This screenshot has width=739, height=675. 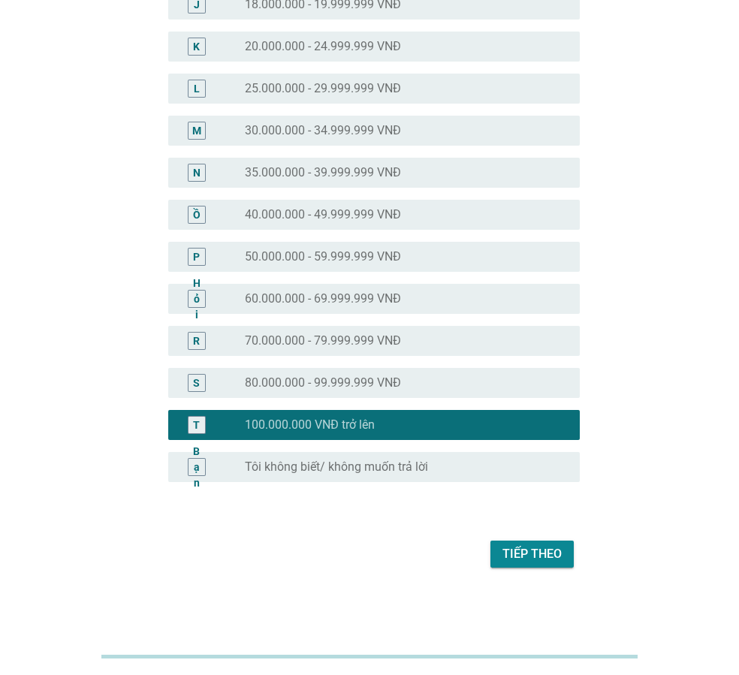 I want to click on font: K, so click(x=196, y=46).